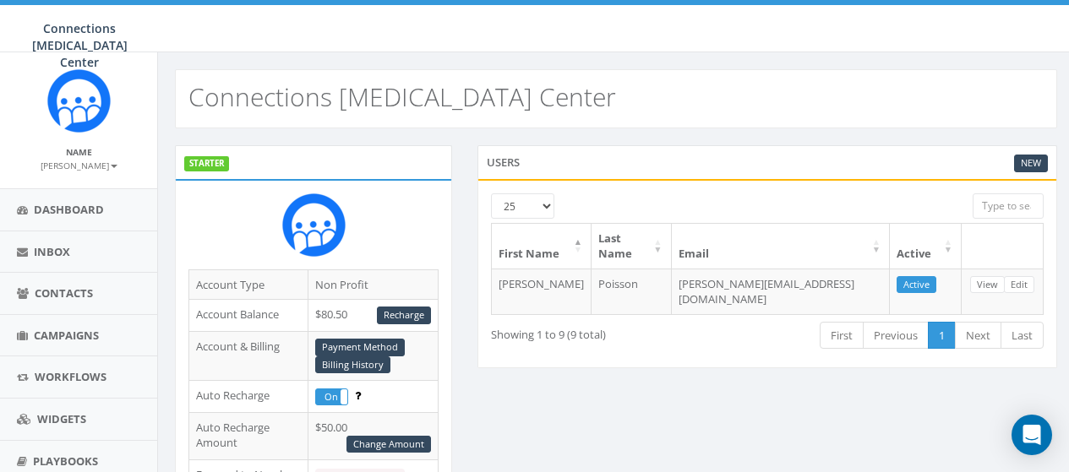 The height and width of the screenshot is (472, 1069). What do you see at coordinates (389, 445) in the screenshot?
I see `a: Change Amount` at bounding box center [389, 445].